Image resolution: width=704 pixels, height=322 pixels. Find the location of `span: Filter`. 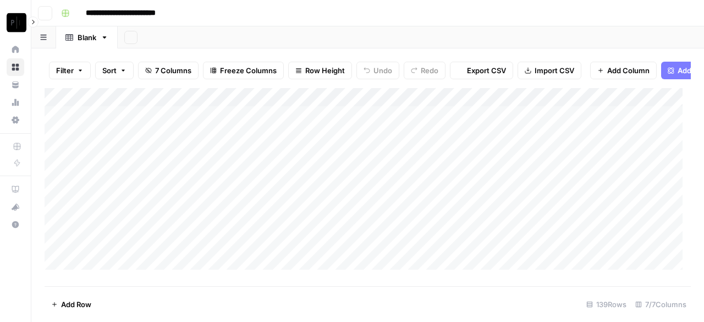

span: Filter is located at coordinates (65, 70).